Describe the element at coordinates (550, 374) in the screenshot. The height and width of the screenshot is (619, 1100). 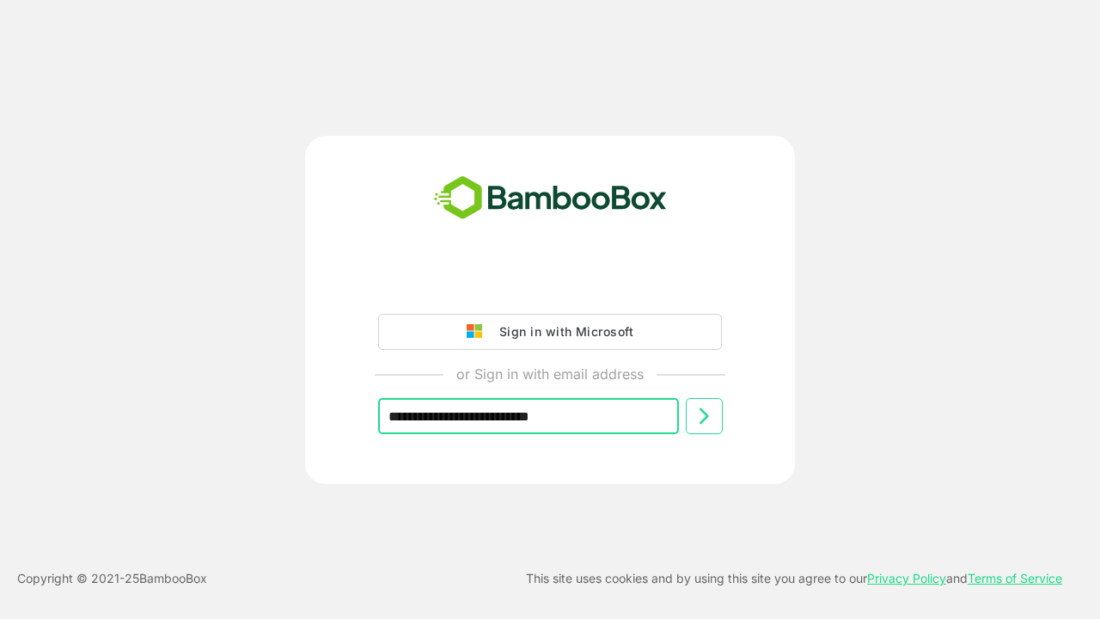
I see `p: or Sign in with email address` at that location.